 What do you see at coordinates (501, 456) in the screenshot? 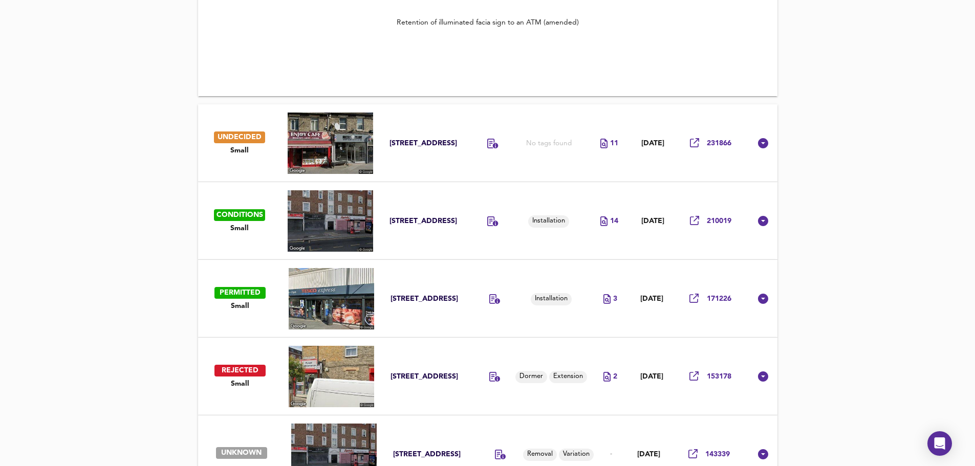
I see `div: Application for removal or variation of a condition following grant of planning permission. (2012...` at bounding box center [501, 456].